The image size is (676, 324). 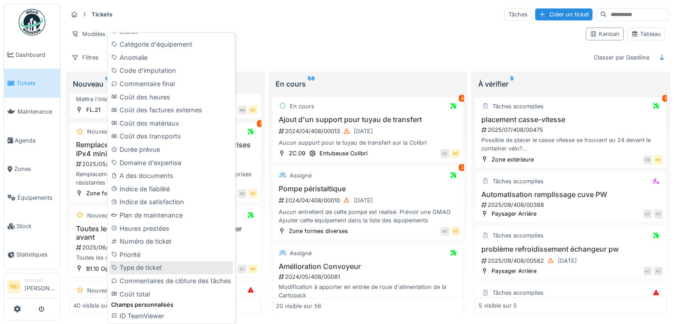 What do you see at coordinates (171, 58) in the screenshot?
I see `div: Anomalie` at bounding box center [171, 58].